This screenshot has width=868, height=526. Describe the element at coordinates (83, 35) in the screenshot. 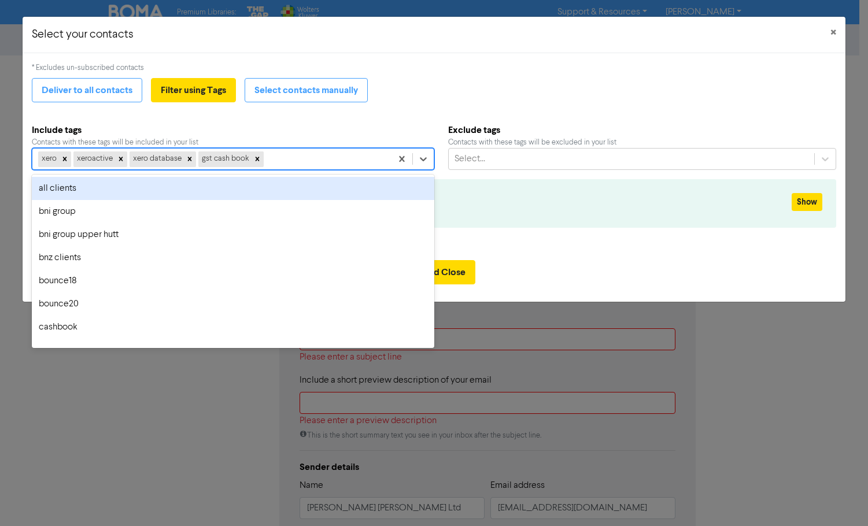

I see `h5: Select your contacts` at that location.